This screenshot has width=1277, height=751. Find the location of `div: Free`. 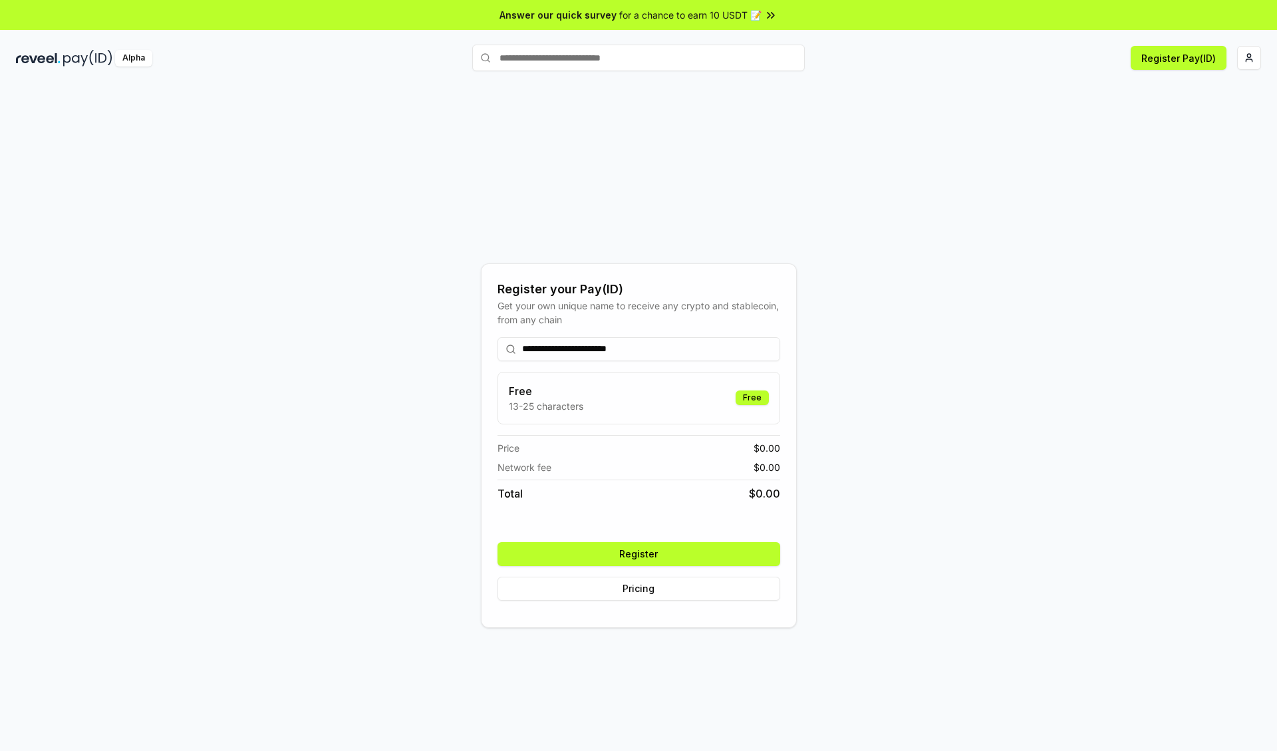

div: Free is located at coordinates (752, 398).